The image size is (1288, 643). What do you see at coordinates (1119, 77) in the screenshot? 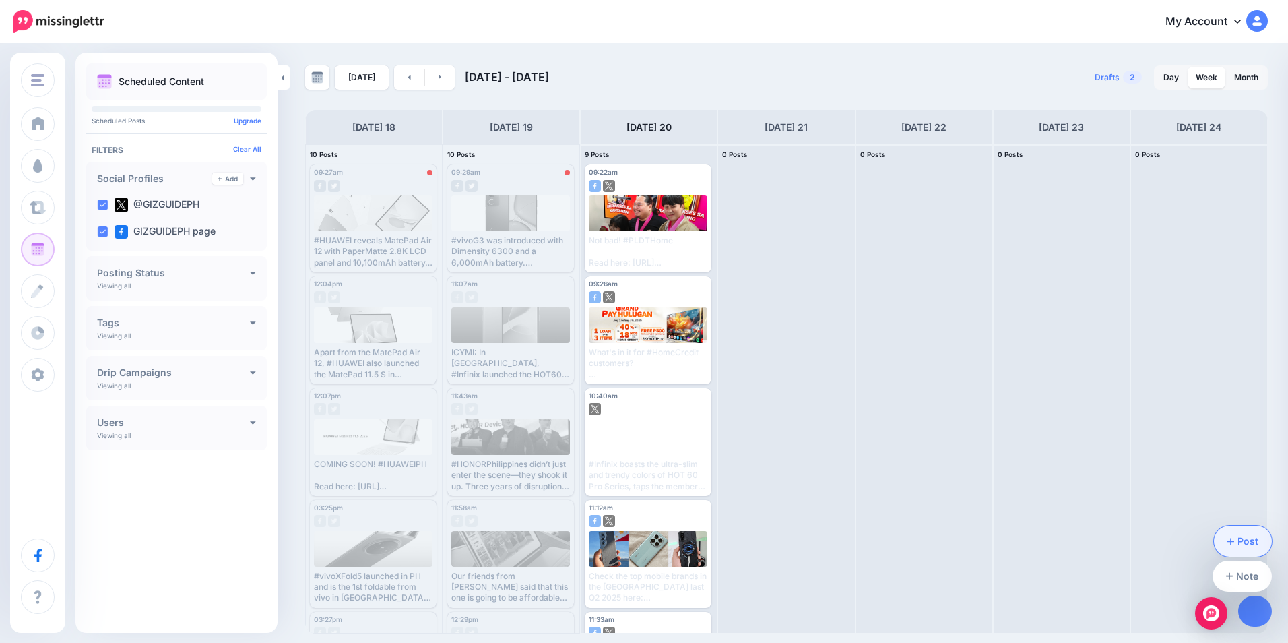
I see `a: Drafts2` at bounding box center [1119, 77].